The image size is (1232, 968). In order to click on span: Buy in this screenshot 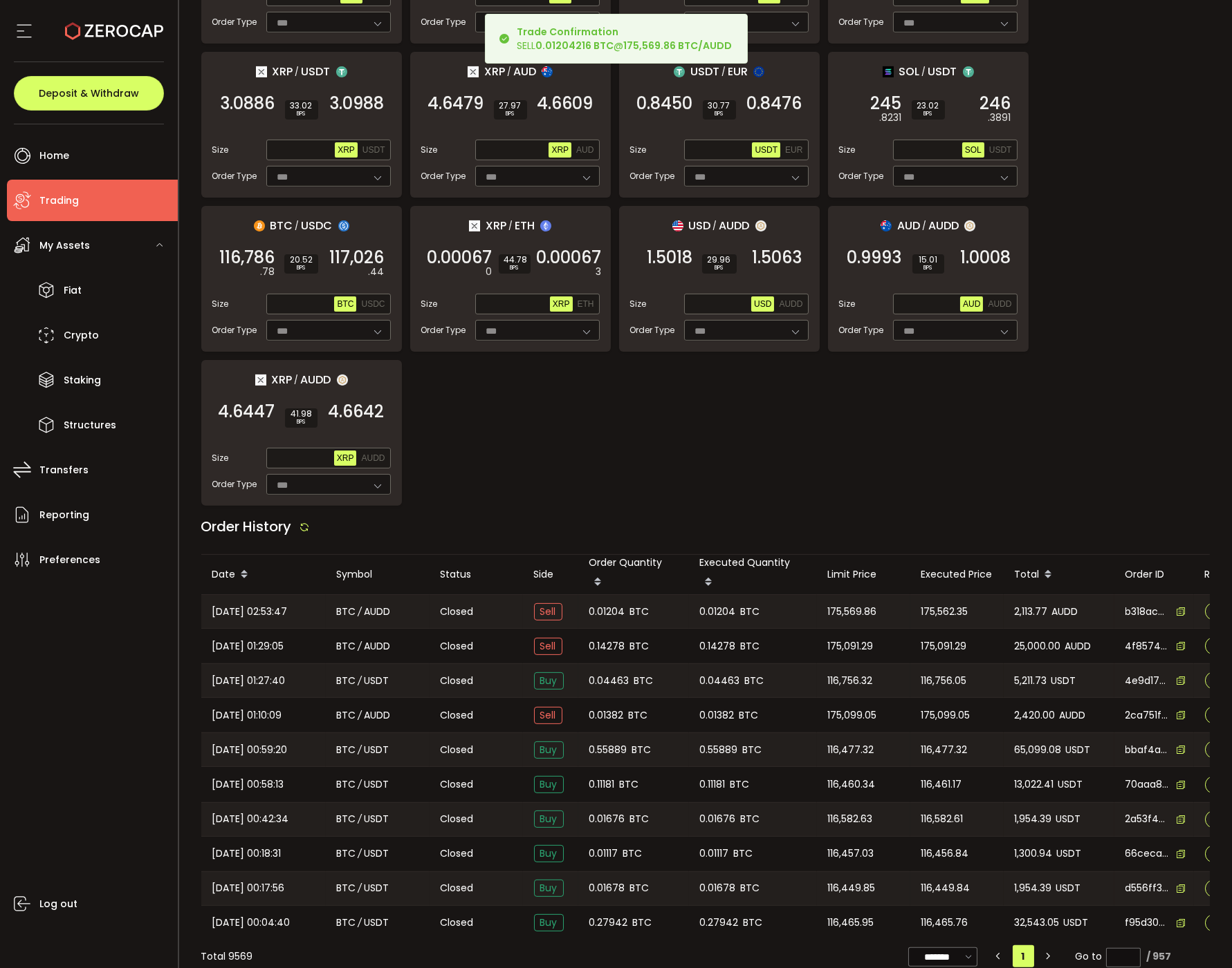, I will do `click(548, 888)`.